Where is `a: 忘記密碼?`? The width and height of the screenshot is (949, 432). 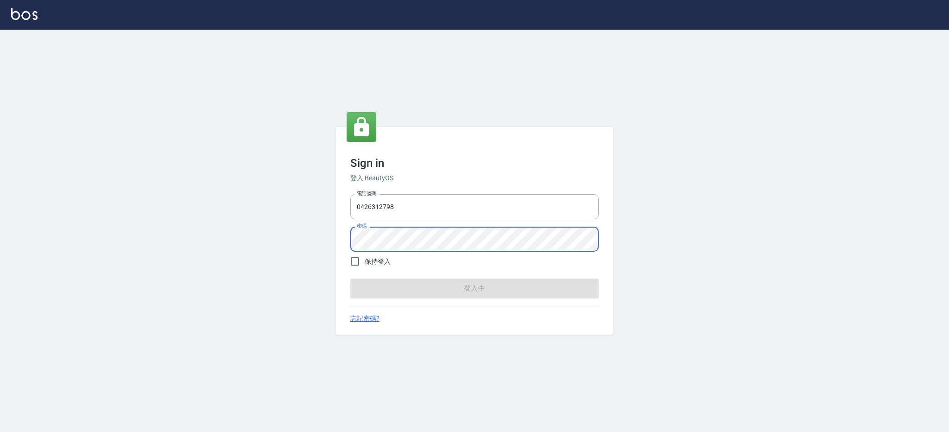 a: 忘記密碼? is located at coordinates (365, 318).